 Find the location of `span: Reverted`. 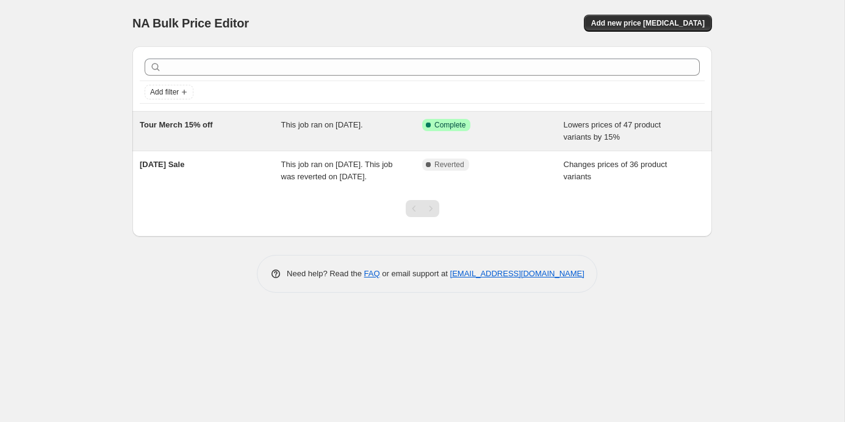

span: Reverted is located at coordinates (449, 165).